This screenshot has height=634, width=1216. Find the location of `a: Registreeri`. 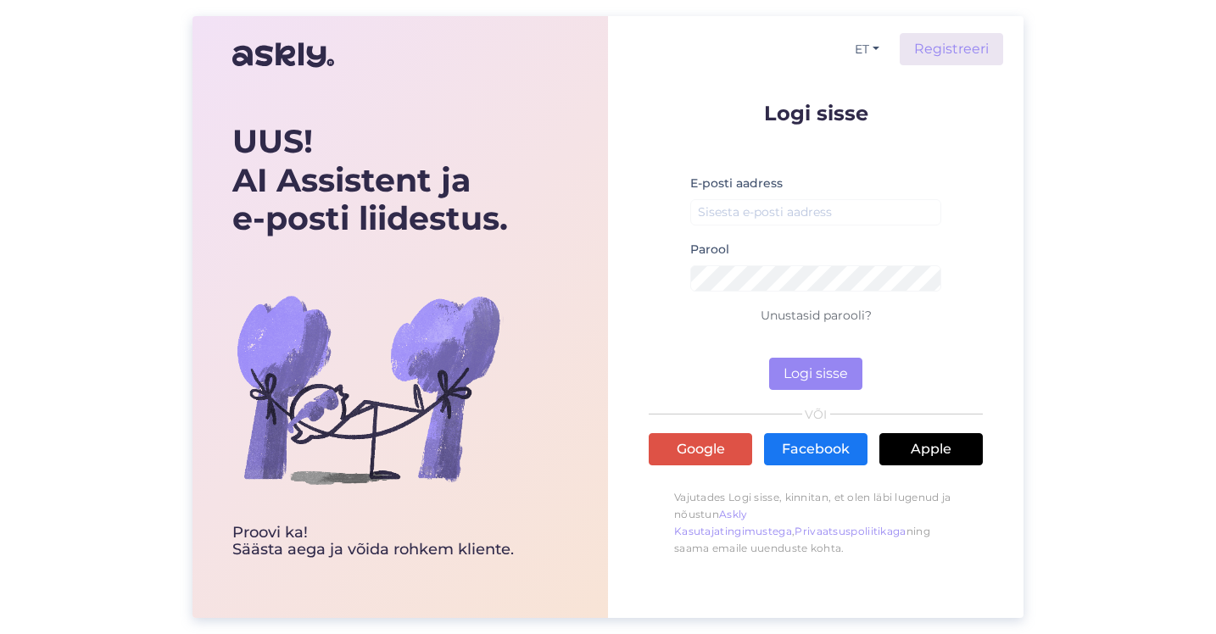

a: Registreeri is located at coordinates (952, 49).